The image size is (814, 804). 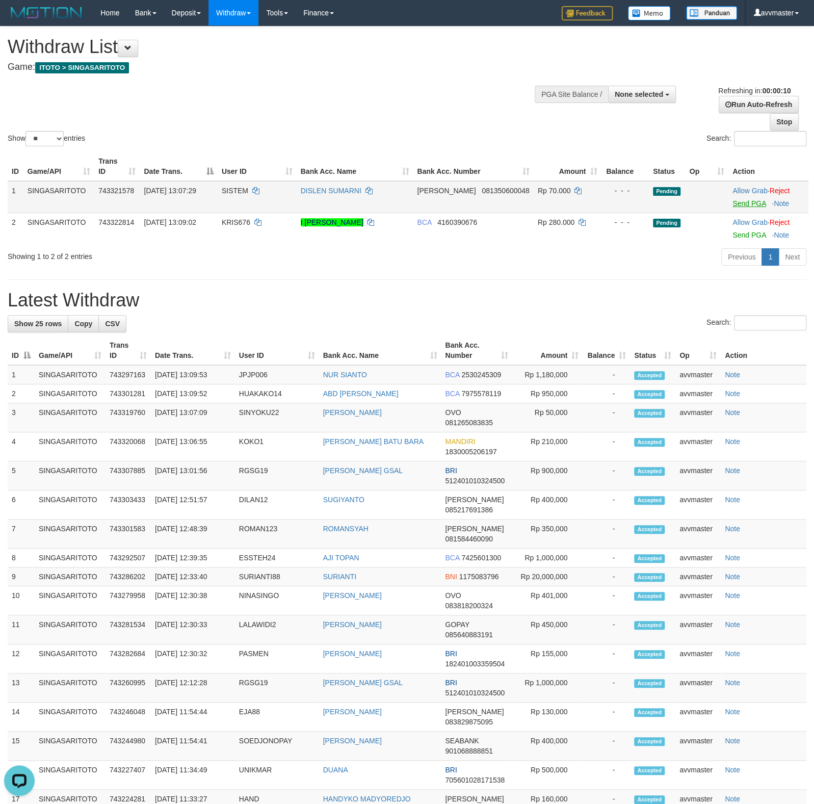 What do you see at coordinates (742, 257) in the screenshot?
I see `a: Previous` at bounding box center [742, 257].